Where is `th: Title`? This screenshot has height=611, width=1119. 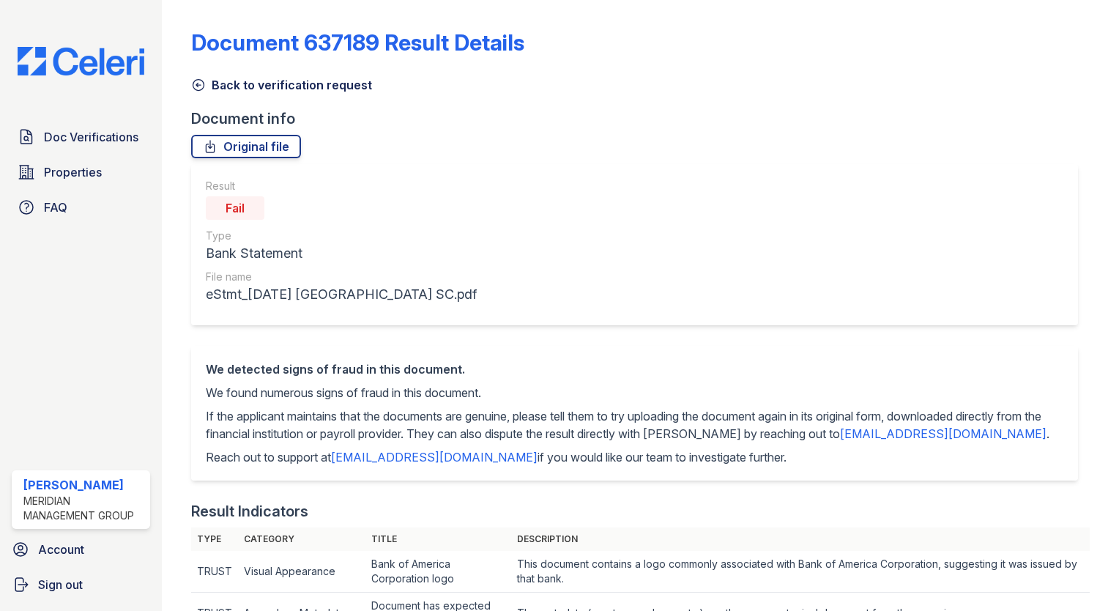 th: Title is located at coordinates (438, 539).